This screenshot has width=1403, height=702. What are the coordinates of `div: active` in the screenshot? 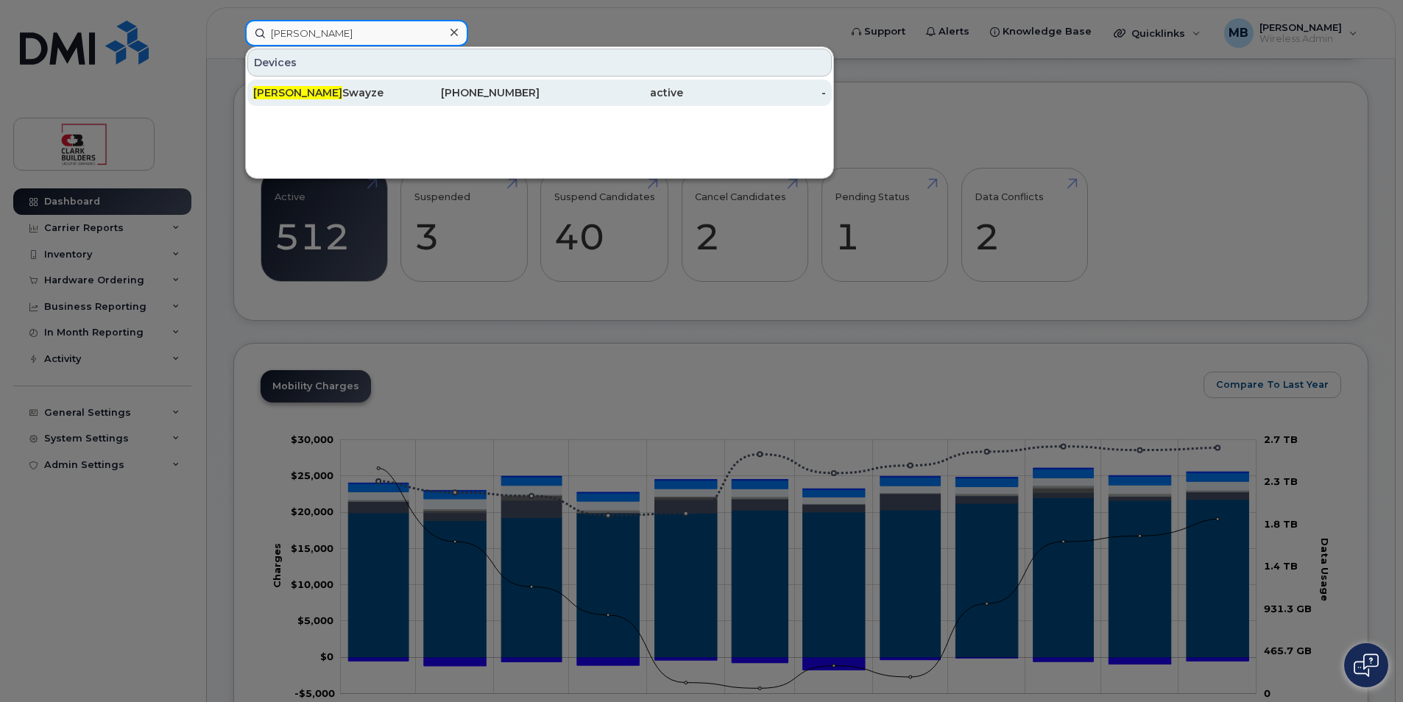 It's located at (611, 93).